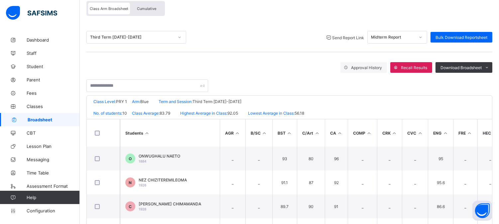  Describe the element at coordinates (441, 159) in the screenshot. I see `td: 95` at that location.